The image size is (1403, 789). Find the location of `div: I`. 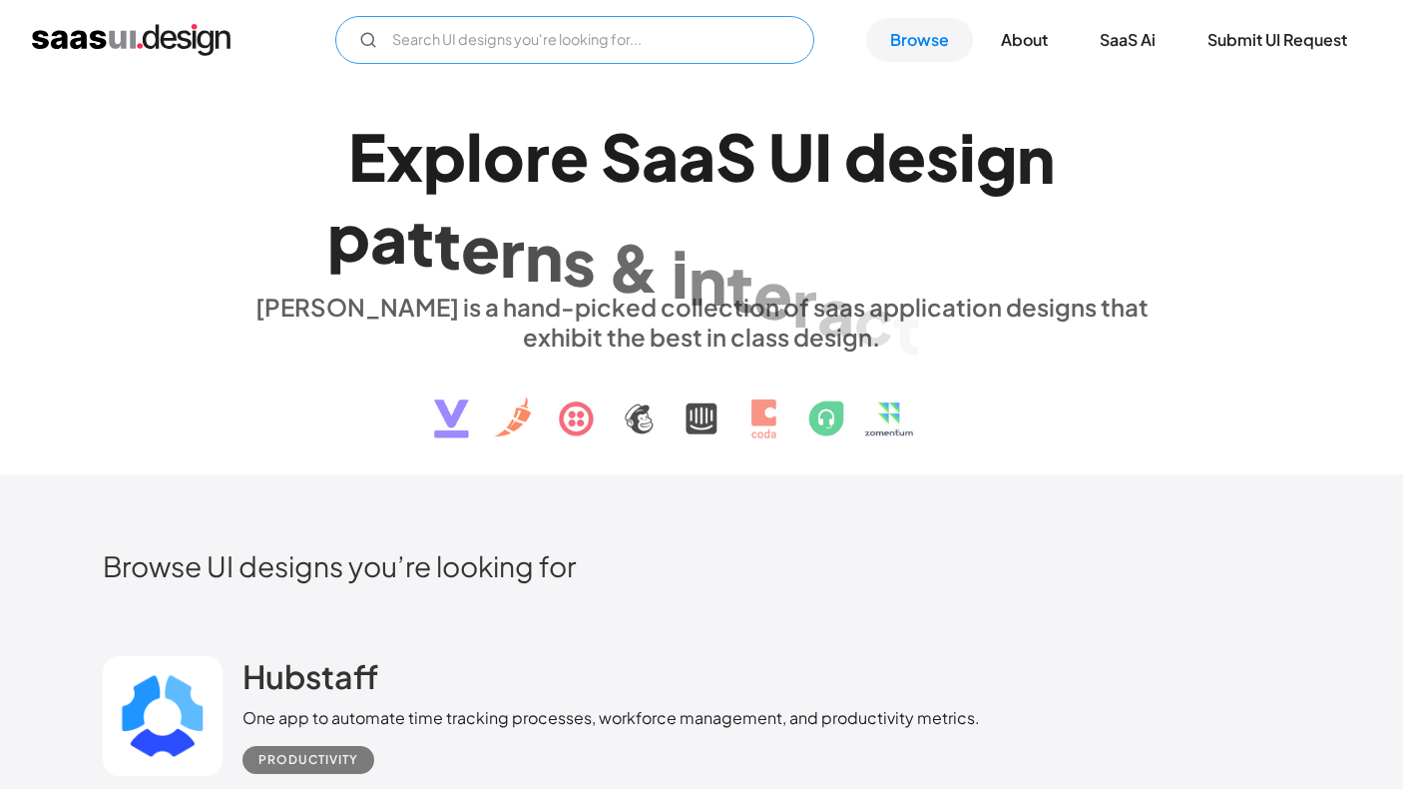

div: I is located at coordinates (824, 156).